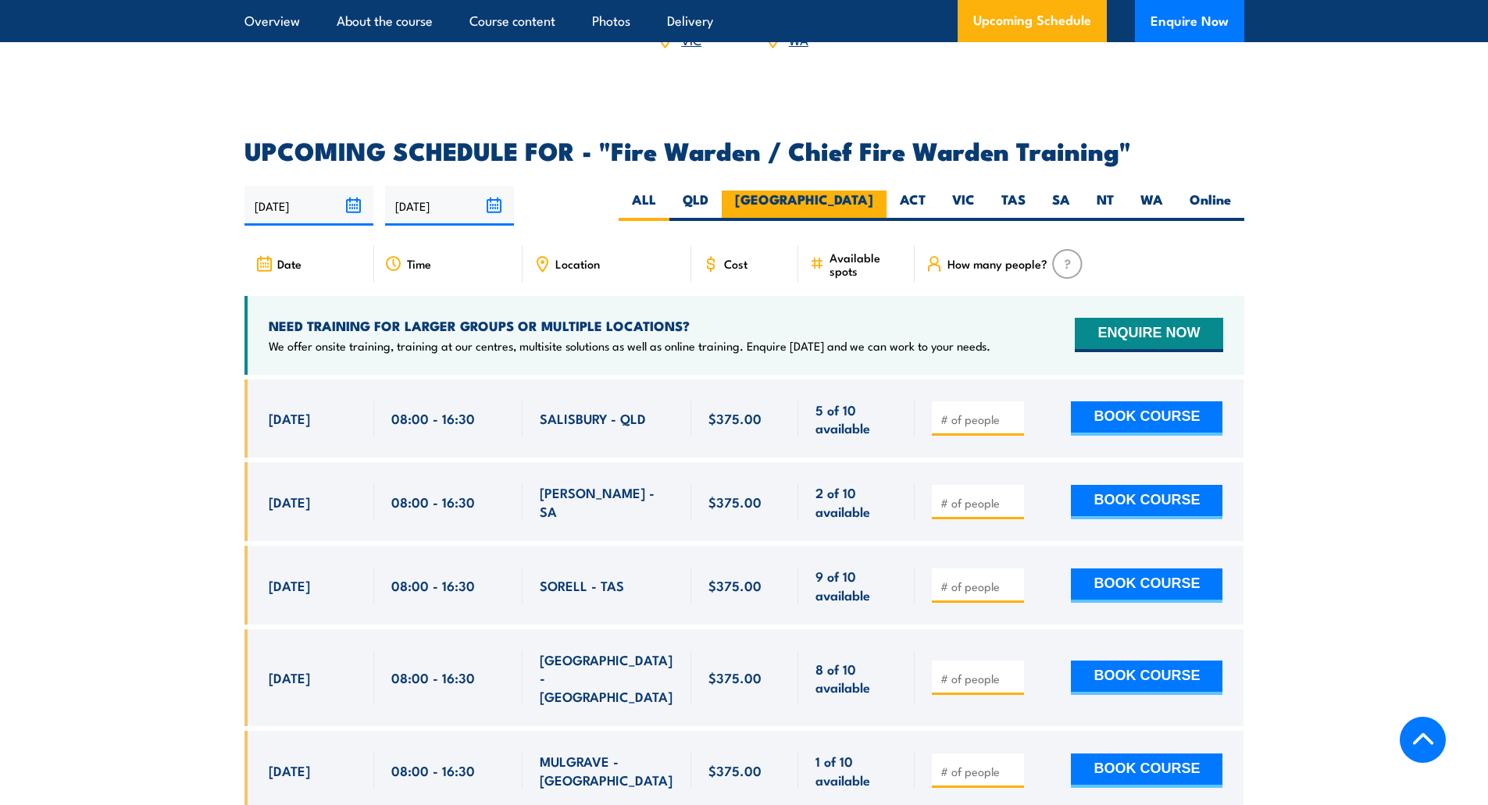 The image size is (1488, 805). Describe the element at coordinates (695, 205) in the screenshot. I see `label: QLD` at that location.